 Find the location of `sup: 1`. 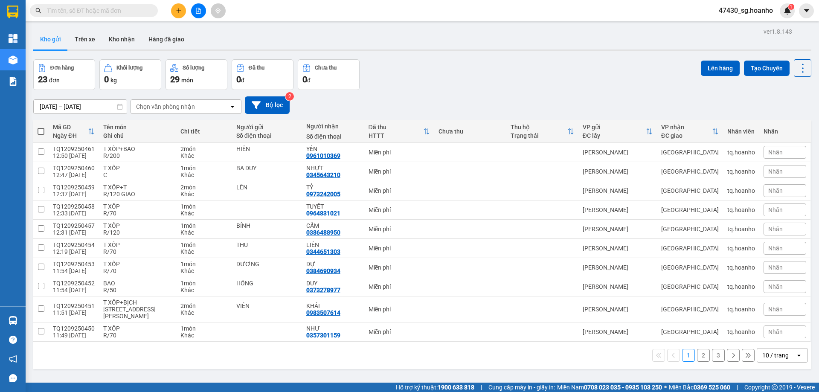

sup: 1 is located at coordinates (791, 7).